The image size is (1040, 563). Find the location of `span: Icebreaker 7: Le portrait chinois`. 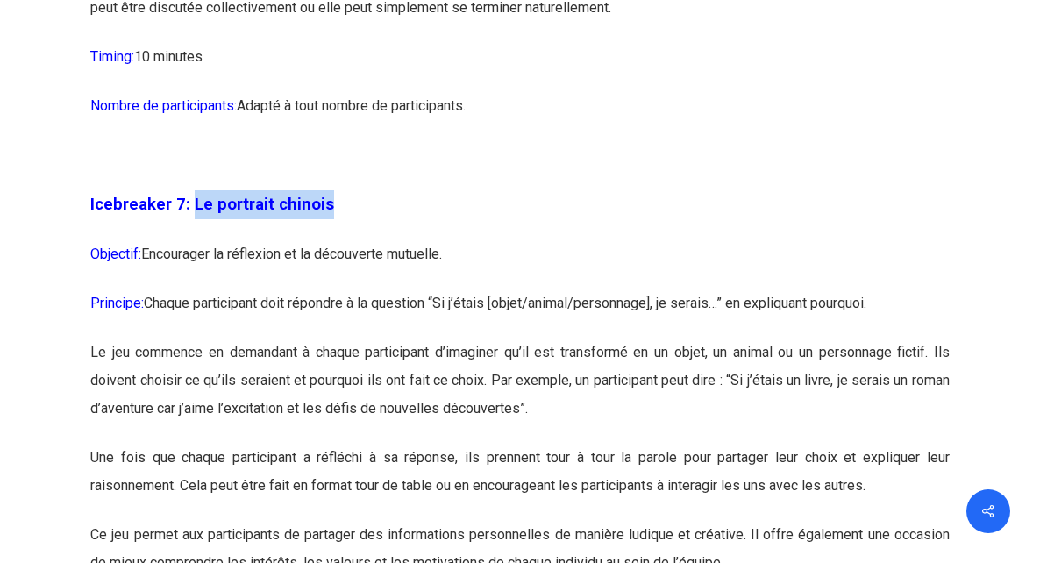

span: Icebreaker 7: Le portrait chinois is located at coordinates (212, 204).